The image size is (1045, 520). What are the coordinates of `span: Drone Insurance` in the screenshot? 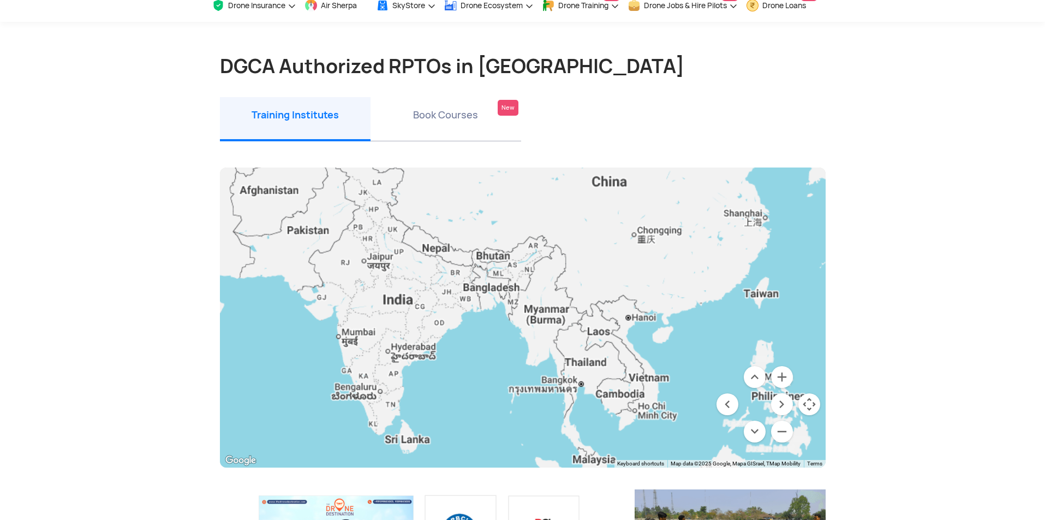 It's located at (256, 5).